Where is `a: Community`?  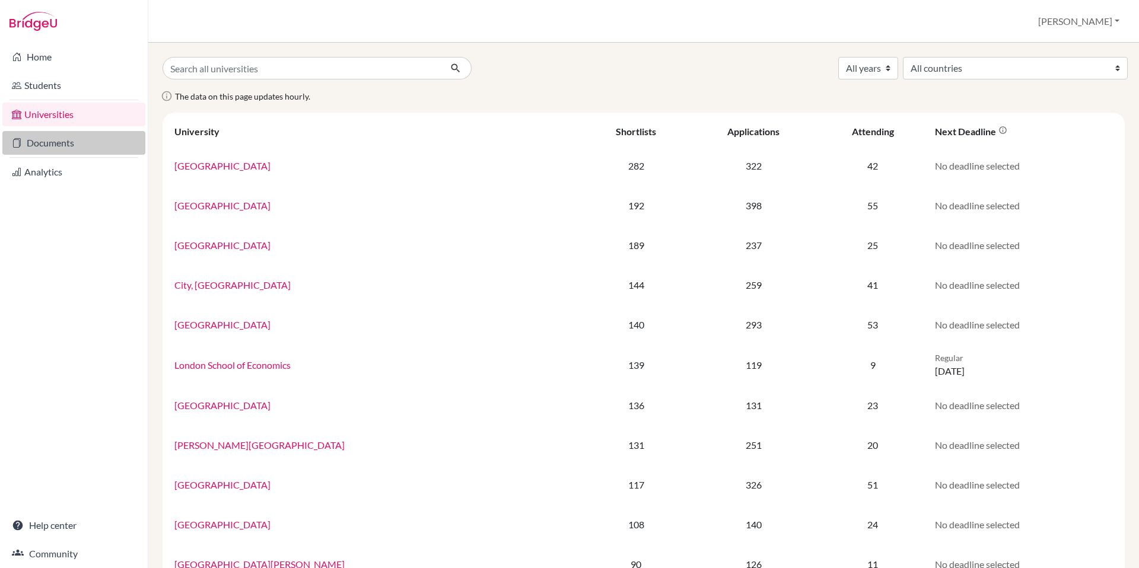
a: Community is located at coordinates (74, 554).